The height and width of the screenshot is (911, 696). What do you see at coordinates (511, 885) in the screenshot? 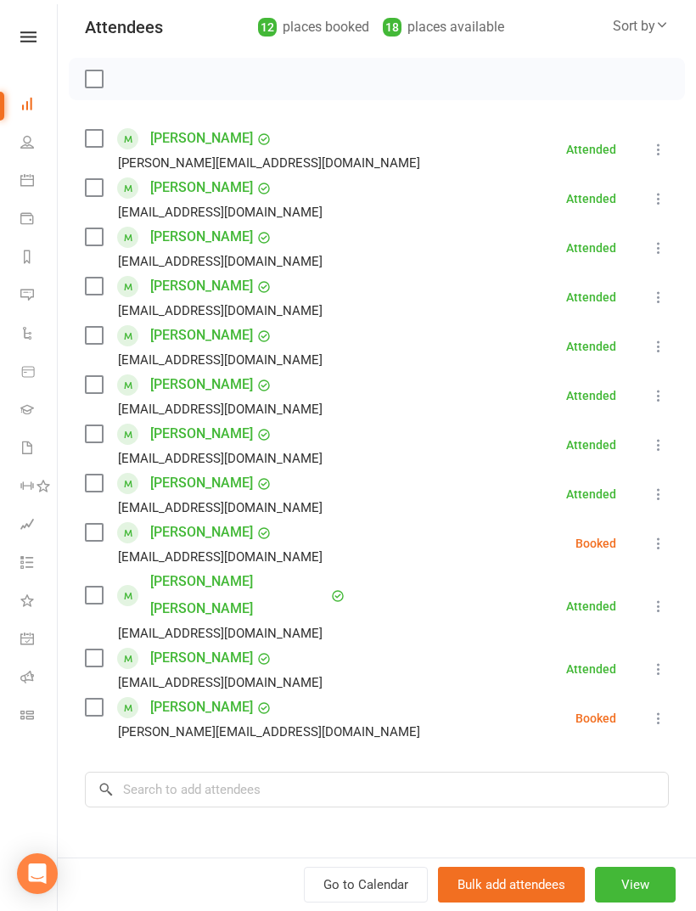
I see `button: Bulk add attendees` at bounding box center [511, 885].